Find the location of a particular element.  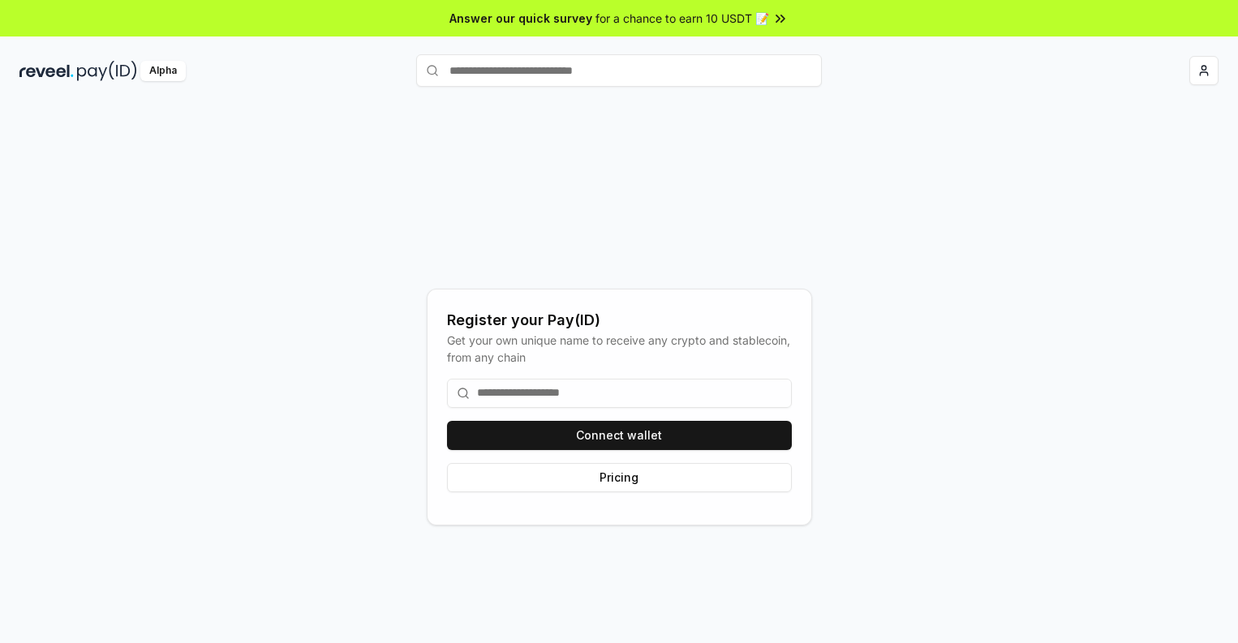

img: pay_id is located at coordinates (107, 71).